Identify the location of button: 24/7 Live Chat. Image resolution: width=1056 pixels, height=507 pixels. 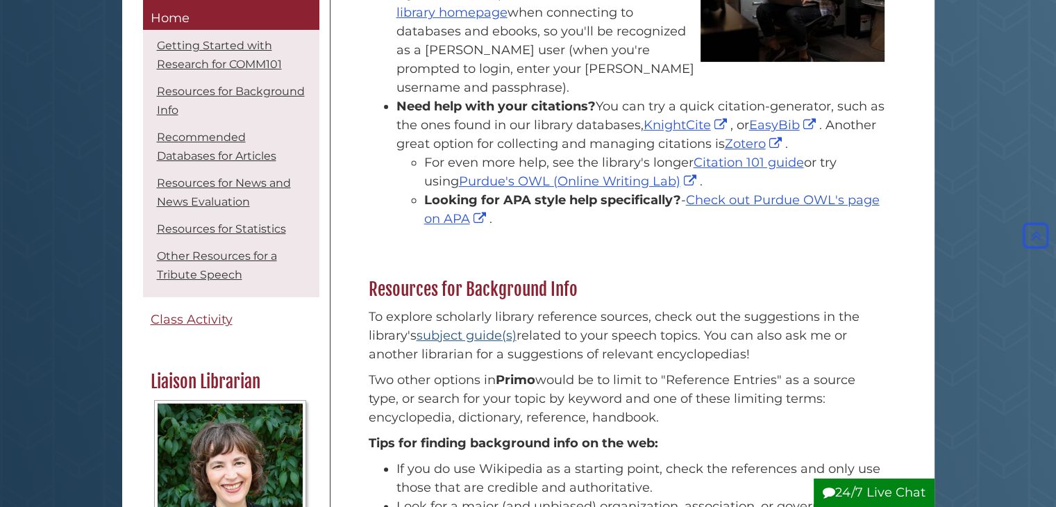
(874, 492).